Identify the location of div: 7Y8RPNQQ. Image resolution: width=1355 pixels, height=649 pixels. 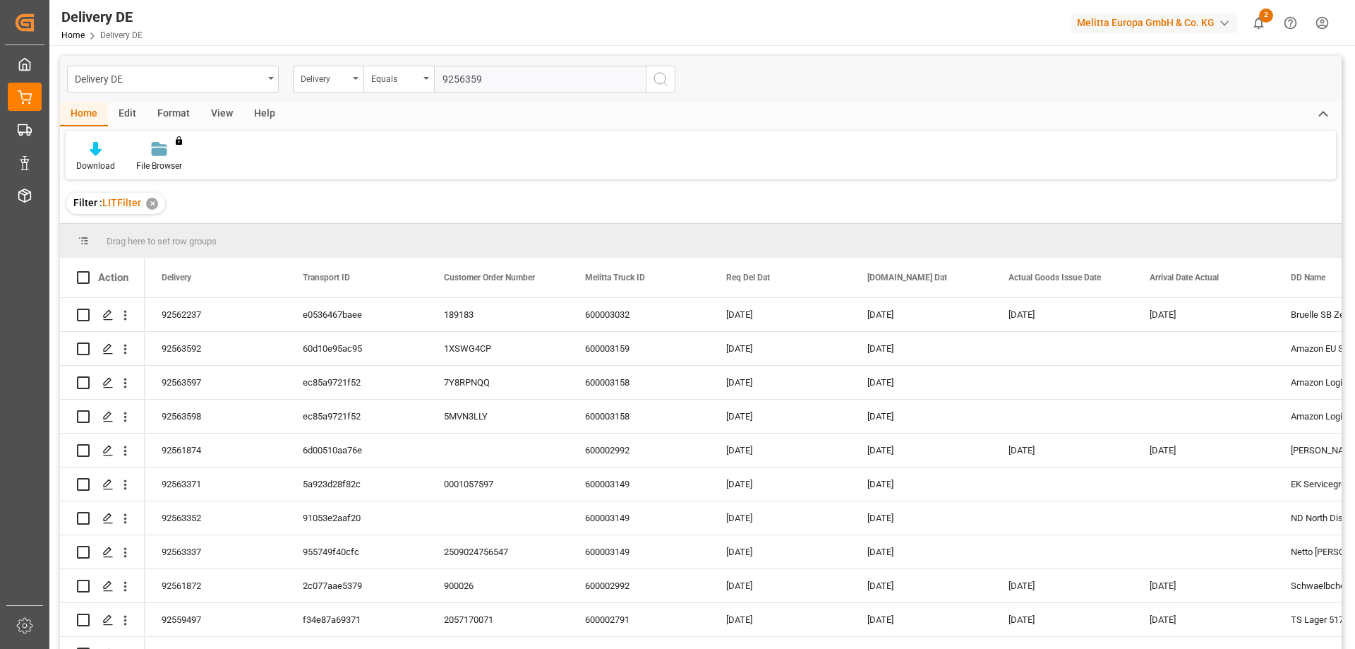
(497, 382).